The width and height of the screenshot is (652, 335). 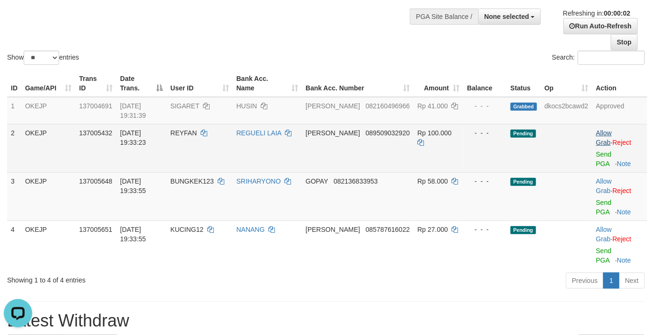 What do you see at coordinates (96, 106) in the screenshot?
I see `span: 137004691` at bounding box center [96, 106].